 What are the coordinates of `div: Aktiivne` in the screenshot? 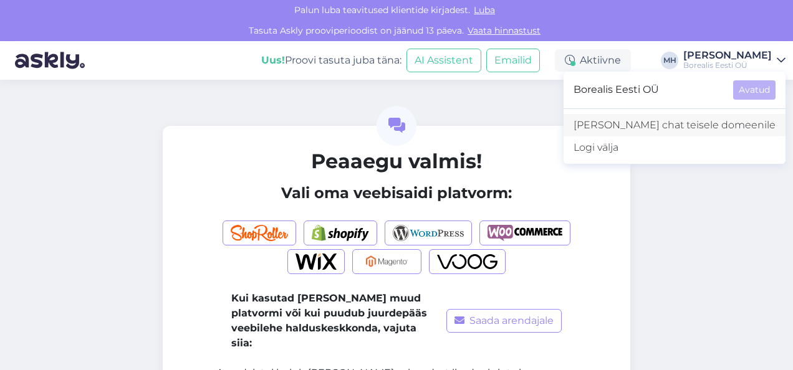 It's located at (593, 60).